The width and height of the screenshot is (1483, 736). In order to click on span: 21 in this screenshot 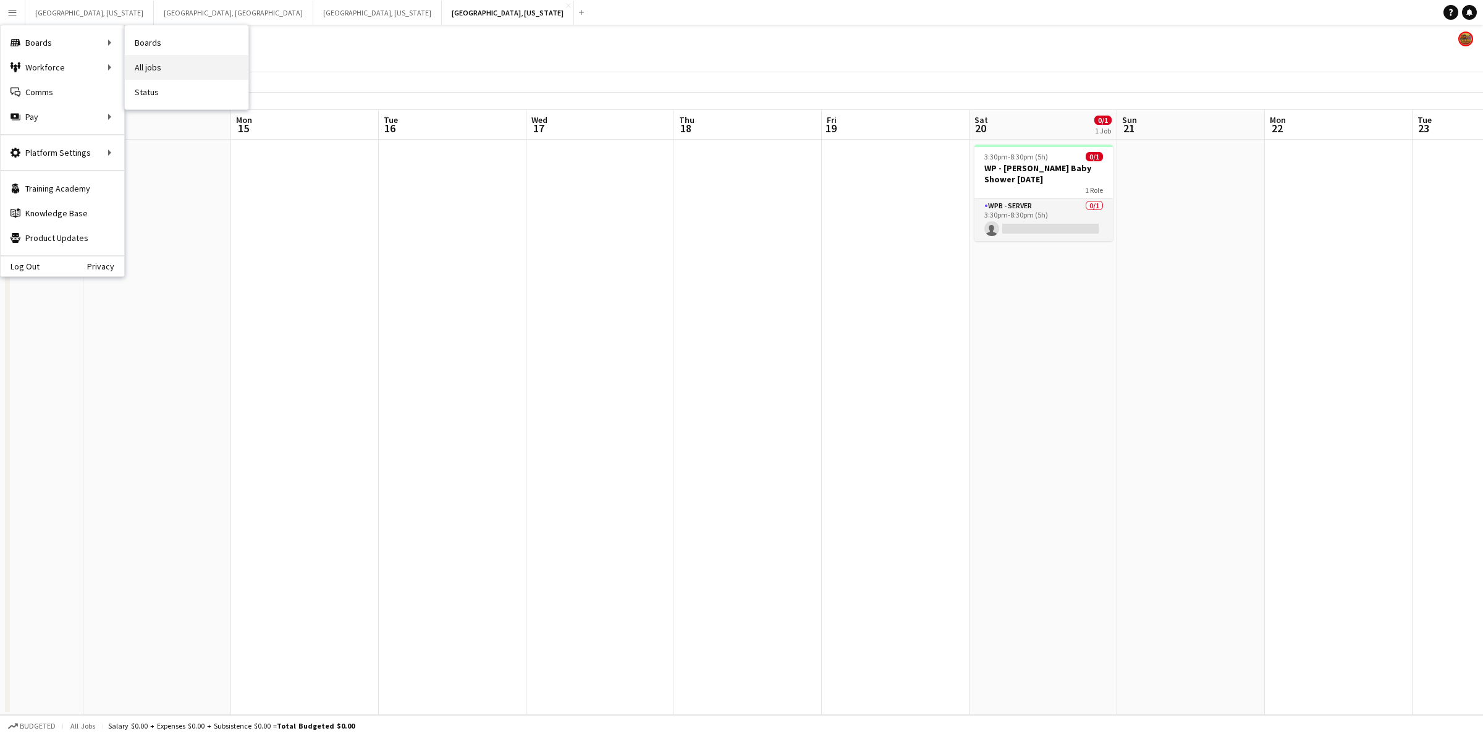, I will do `click(1128, 128)`.